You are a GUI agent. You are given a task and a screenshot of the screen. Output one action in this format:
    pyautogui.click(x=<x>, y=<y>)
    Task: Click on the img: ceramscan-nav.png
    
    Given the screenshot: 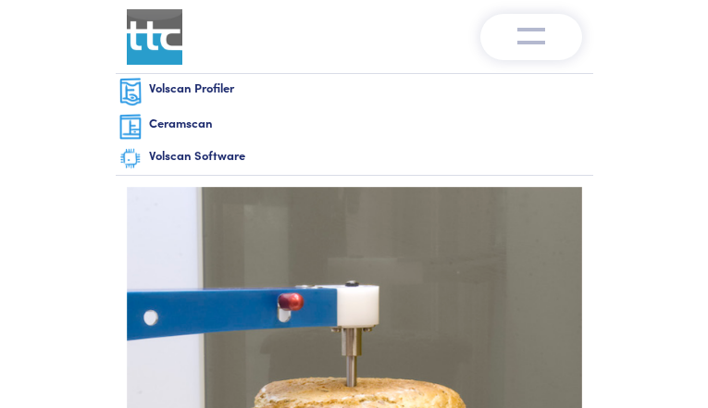 What is the action you would take?
    pyautogui.click(x=131, y=127)
    